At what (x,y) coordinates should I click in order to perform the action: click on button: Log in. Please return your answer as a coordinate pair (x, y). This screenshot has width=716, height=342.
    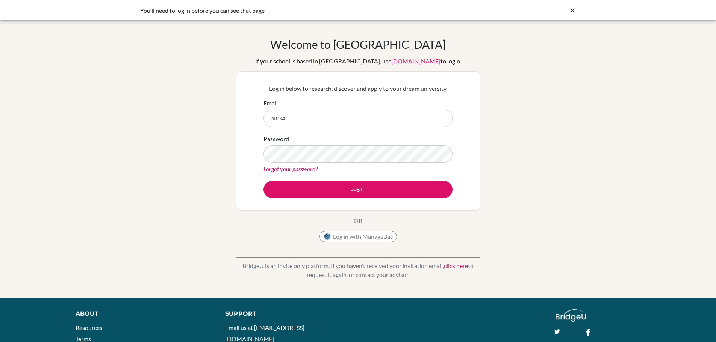
    Looking at the image, I should click on (358, 190).